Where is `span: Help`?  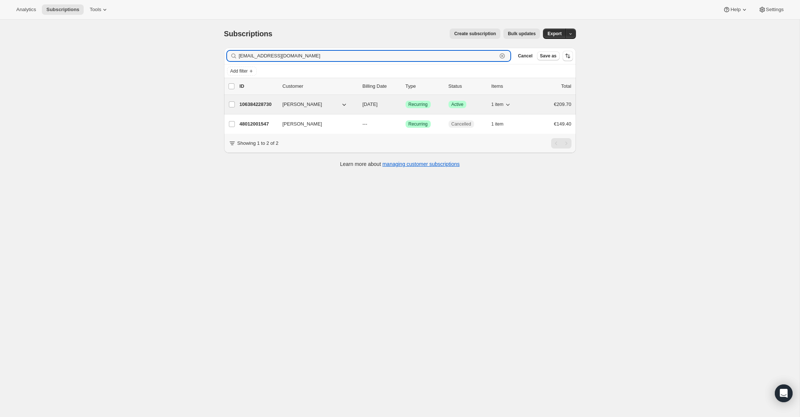
span: Help is located at coordinates (735, 10).